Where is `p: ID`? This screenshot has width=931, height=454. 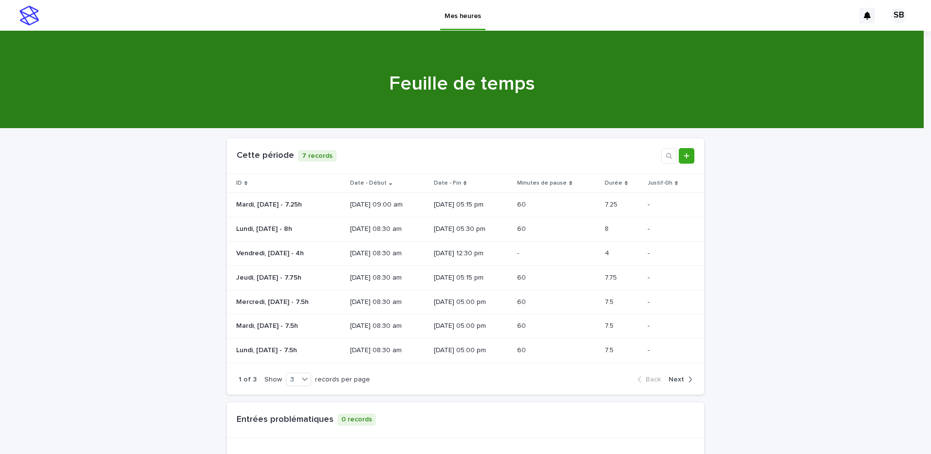 p: ID is located at coordinates (239, 183).